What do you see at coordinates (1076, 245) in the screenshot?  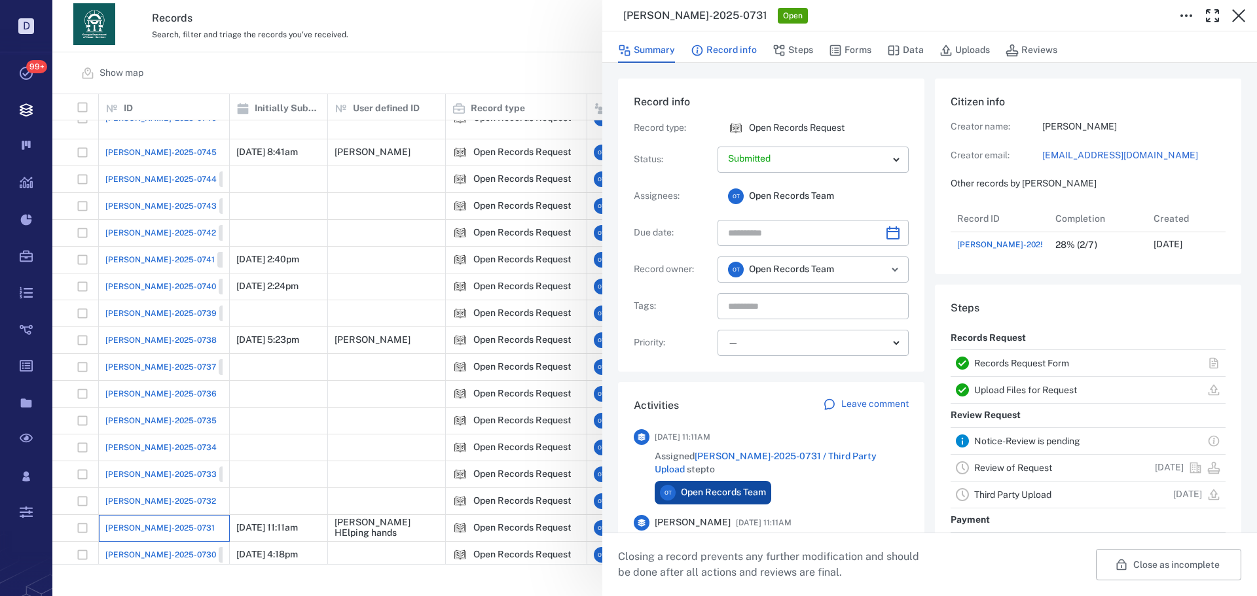 I see `div: 28% (2/7)` at bounding box center [1076, 245].